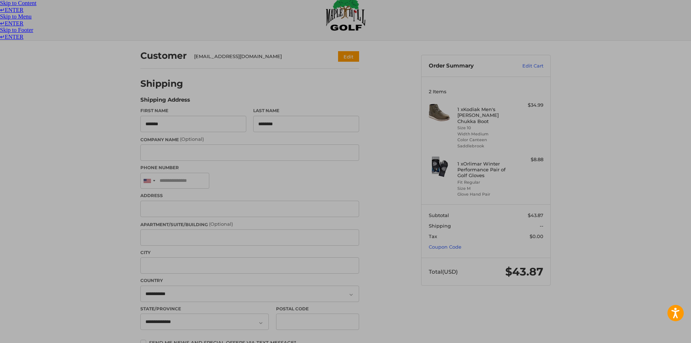  What do you see at coordinates (439, 215) in the screenshot?
I see `span: Subtotal` at bounding box center [439, 215].